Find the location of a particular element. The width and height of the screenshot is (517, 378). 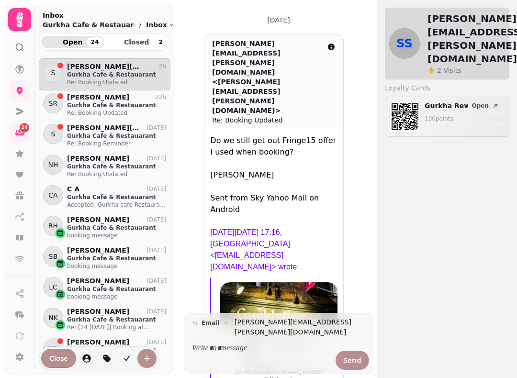

span: NH is located at coordinates (53, 165).